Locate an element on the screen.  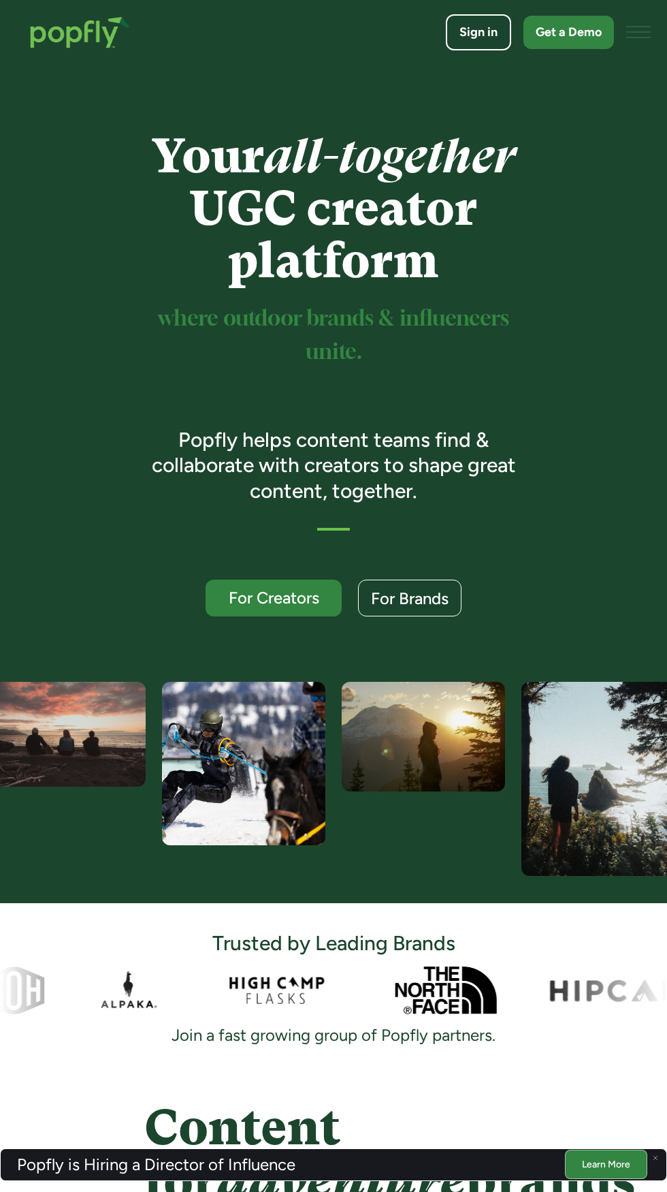
div: For Brands is located at coordinates (410, 598).